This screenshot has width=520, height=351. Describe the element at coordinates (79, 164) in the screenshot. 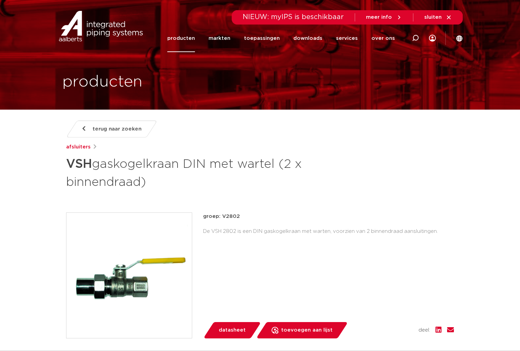

I see `strong: VSH` at that location.